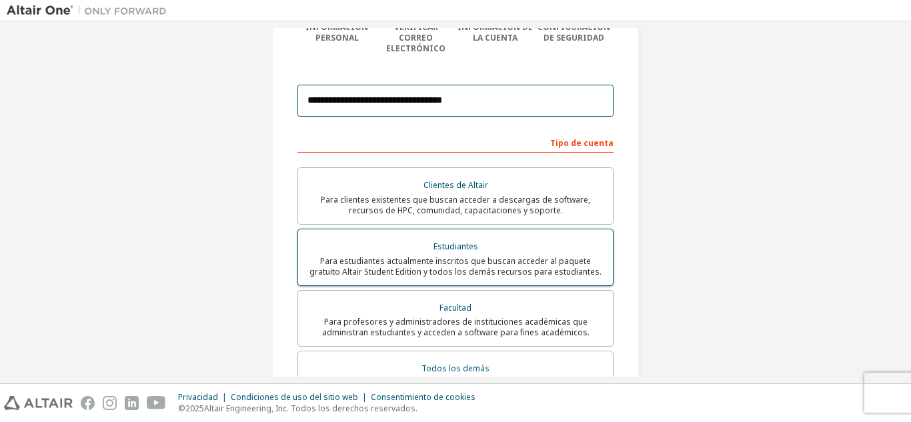 Image resolution: width=911 pixels, height=422 pixels. What do you see at coordinates (456, 185) in the screenshot?
I see `font: Clientes de Altair` at bounding box center [456, 185].